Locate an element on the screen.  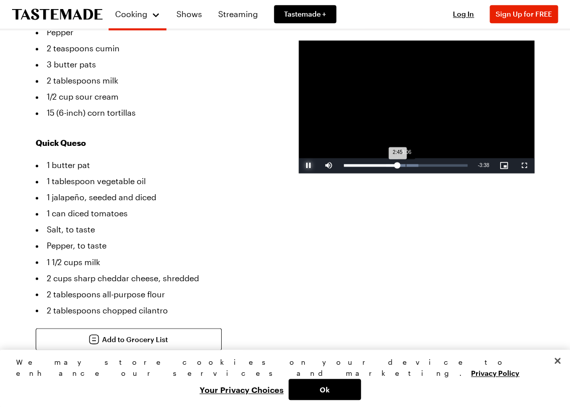
button: Fullscreen is located at coordinates (525, 166).